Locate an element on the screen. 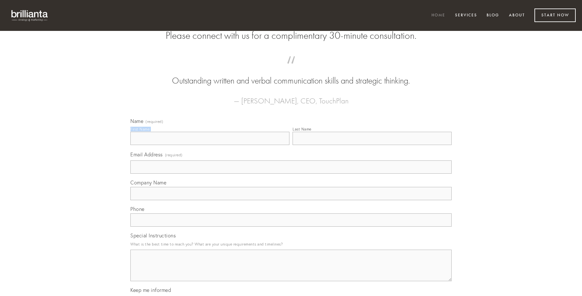 The image size is (582, 296). a: About is located at coordinates (517, 15).